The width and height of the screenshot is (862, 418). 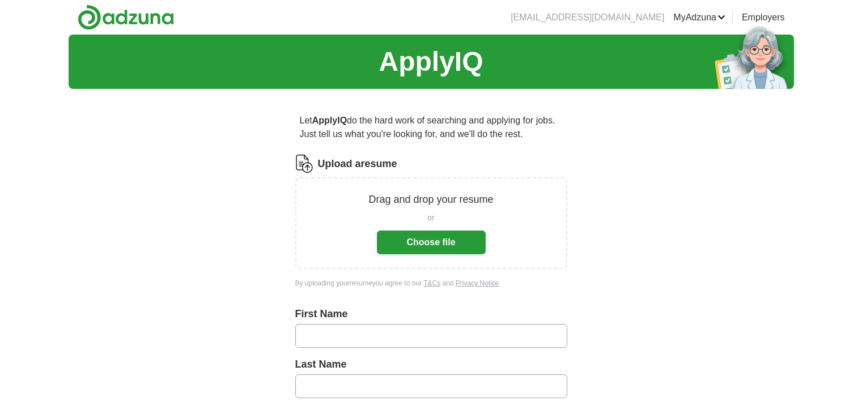 I want to click on button: Choose file, so click(x=431, y=243).